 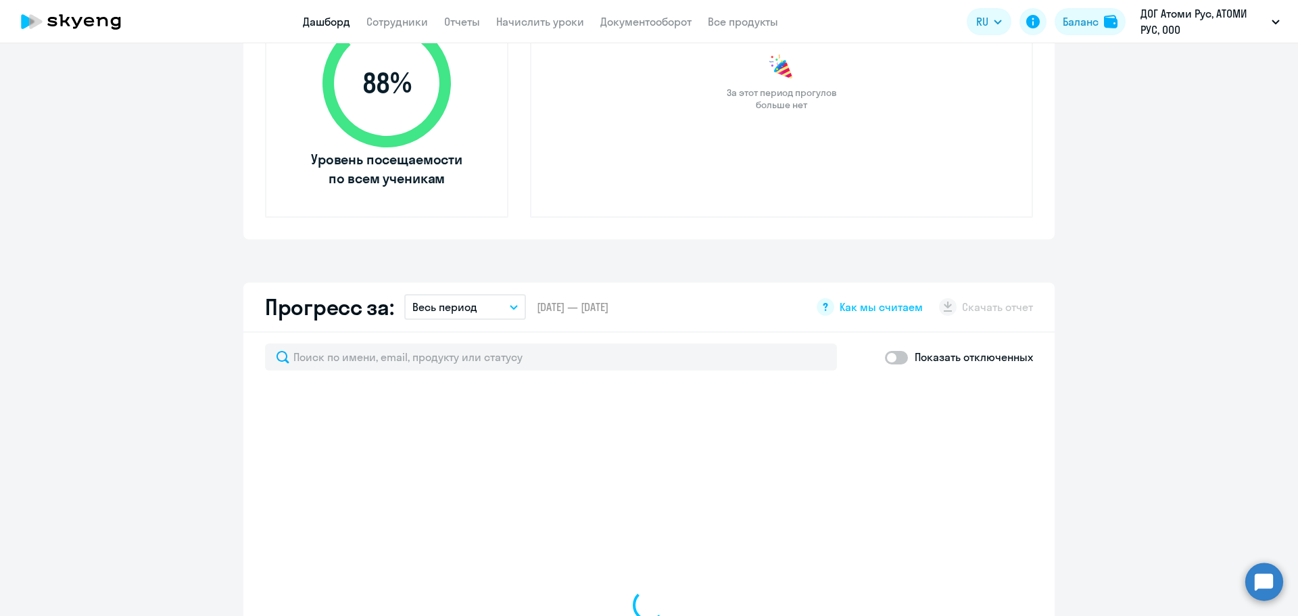 I want to click on p: ДОГ Атоми Рус, АТОМИ РУС, ООО, so click(x=1203, y=22).